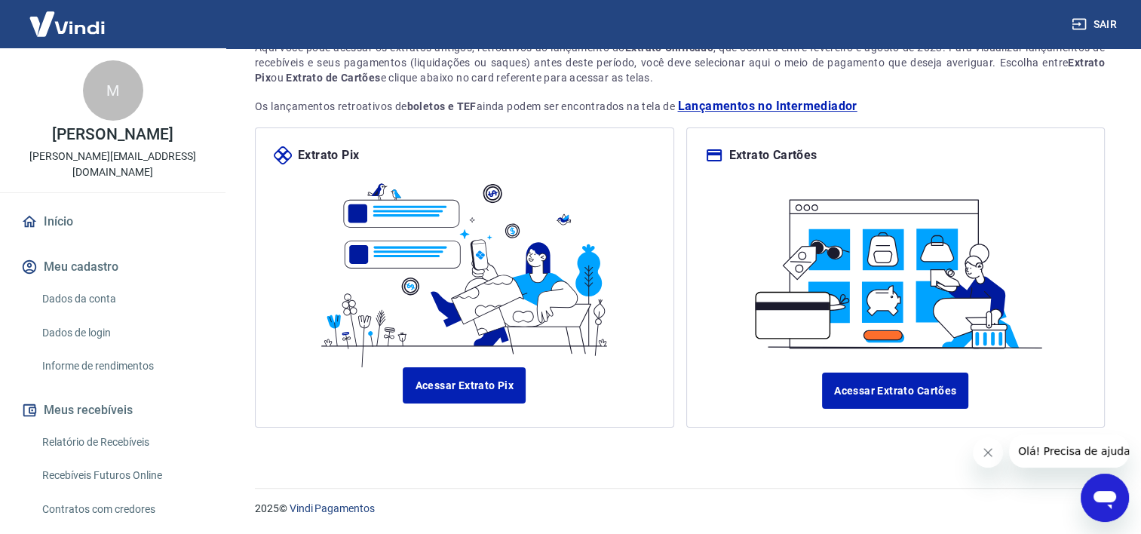  What do you see at coordinates (679, 106) in the screenshot?
I see `p: Os lançamentos retroativos de ainda podem ser encontrados na tela de` at bounding box center [679, 106].